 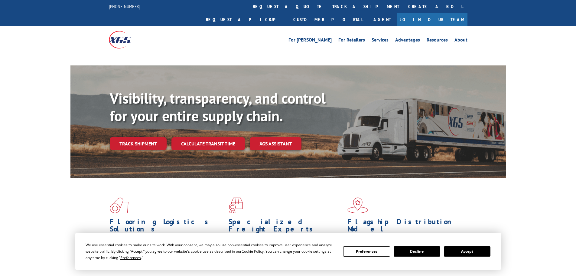 I want to click on div: We use essential cookies to make our site work. With your consent, we may also use non-essential ..., so click(x=211, y=251).